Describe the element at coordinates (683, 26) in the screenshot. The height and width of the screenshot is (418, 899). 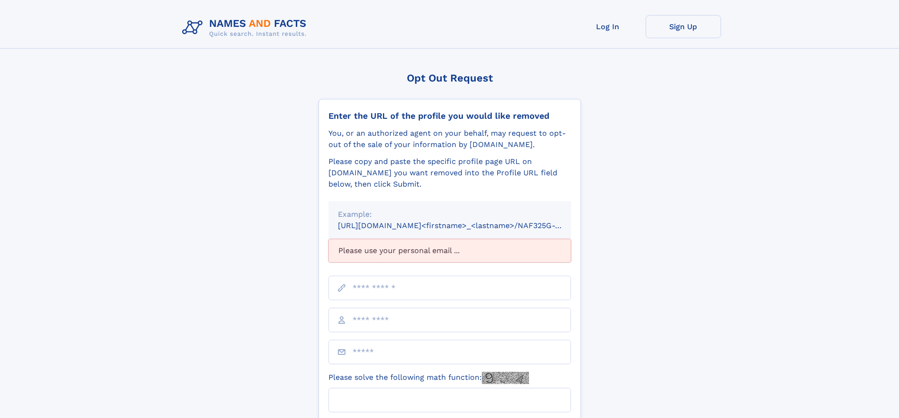
I see `a: Sign Up` at that location.